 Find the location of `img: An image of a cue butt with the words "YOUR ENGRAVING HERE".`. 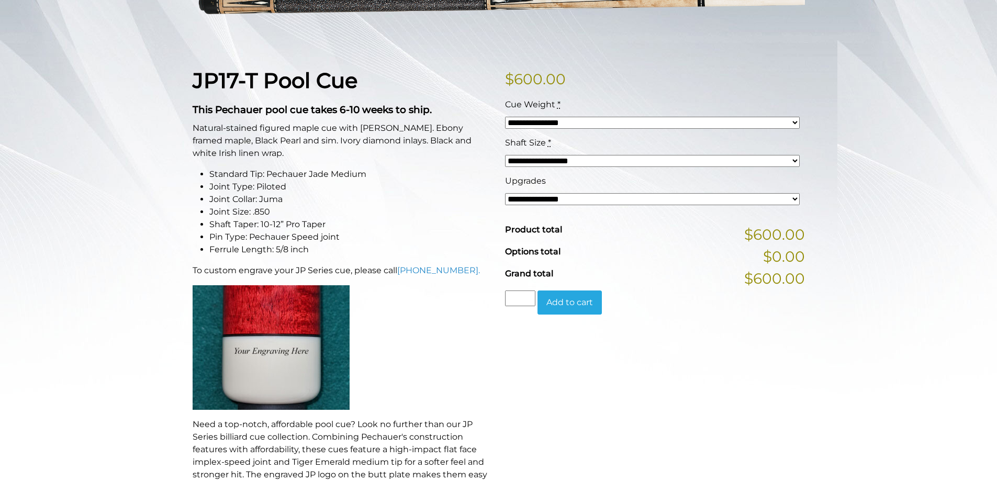

img: An image of a cue butt with the words "YOUR ENGRAVING HERE". is located at coordinates (271, 348).